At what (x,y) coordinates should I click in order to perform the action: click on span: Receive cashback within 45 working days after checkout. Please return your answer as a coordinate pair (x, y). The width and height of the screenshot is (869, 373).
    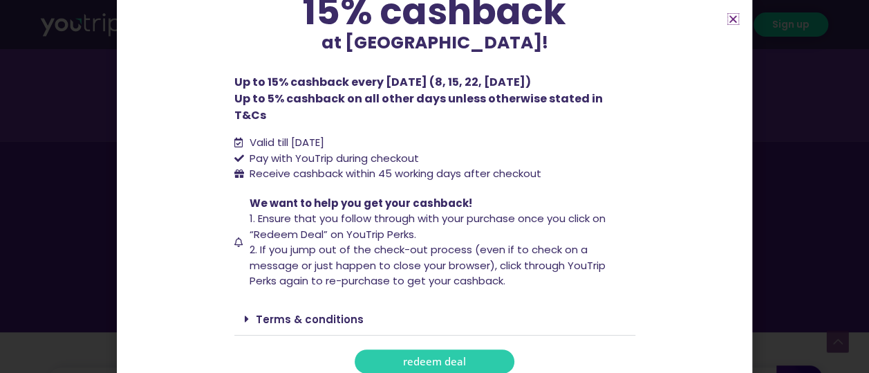
    Looking at the image, I should click on (394, 174).